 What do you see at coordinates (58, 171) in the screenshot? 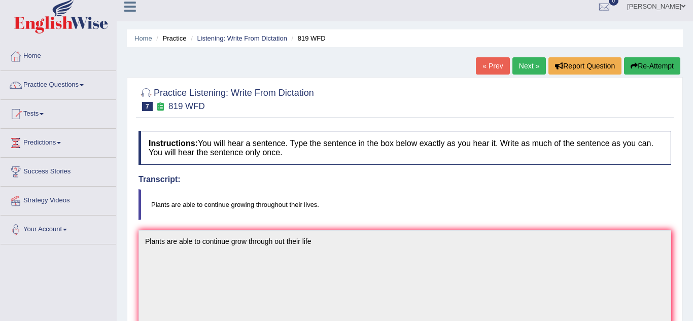
I see `a: Success Stories` at bounding box center [58, 171].